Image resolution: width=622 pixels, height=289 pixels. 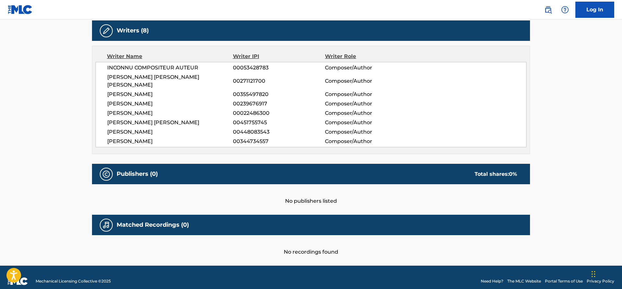 I want to click on div: Writer Role, so click(x=367, y=56).